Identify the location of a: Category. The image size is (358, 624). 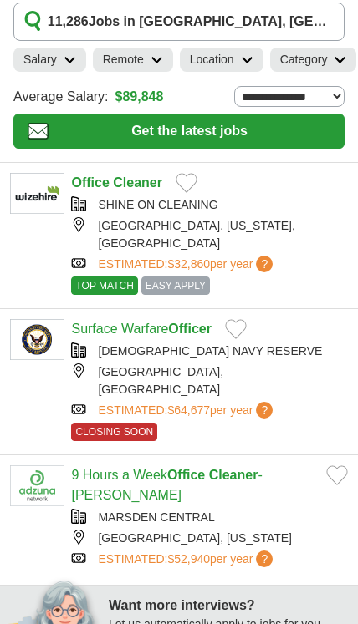
(313, 59).